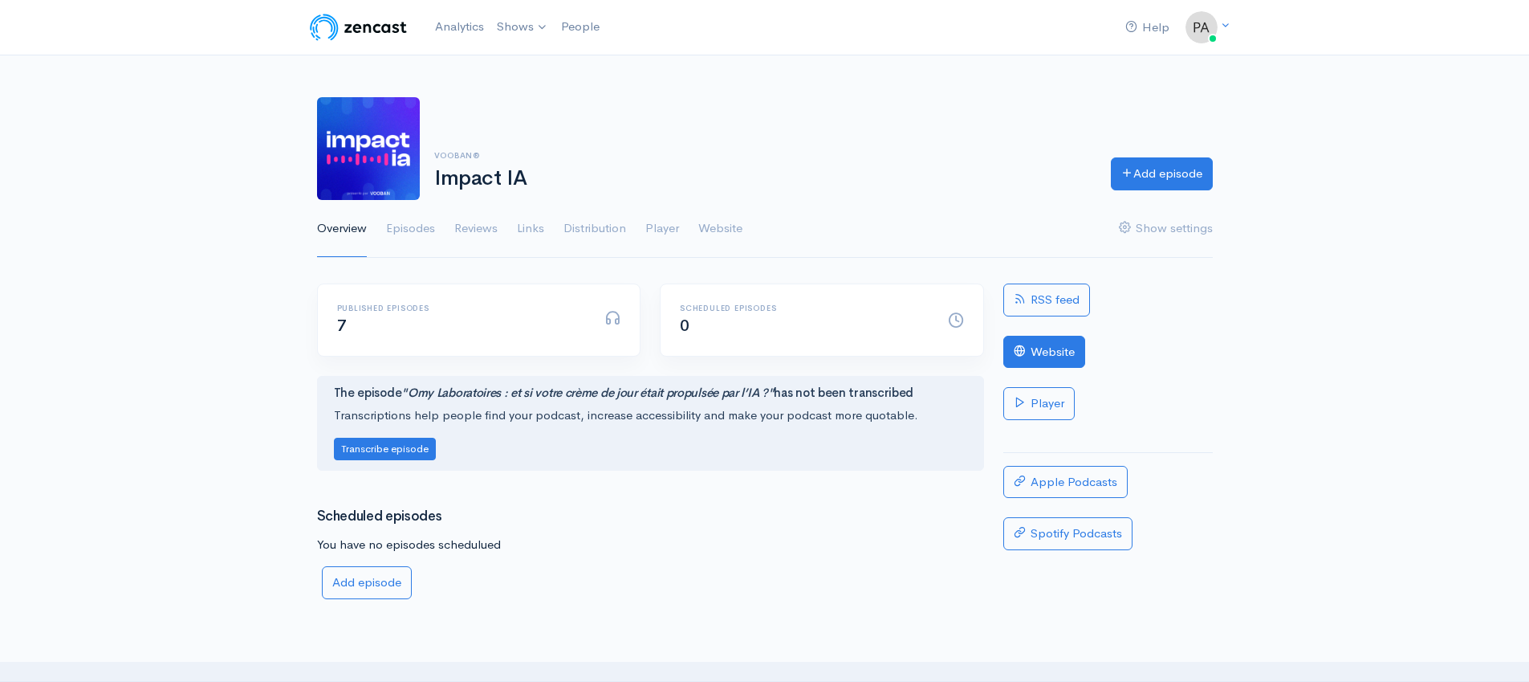  Describe the element at coordinates (523, 27) in the screenshot. I see `a: Shows` at that location.